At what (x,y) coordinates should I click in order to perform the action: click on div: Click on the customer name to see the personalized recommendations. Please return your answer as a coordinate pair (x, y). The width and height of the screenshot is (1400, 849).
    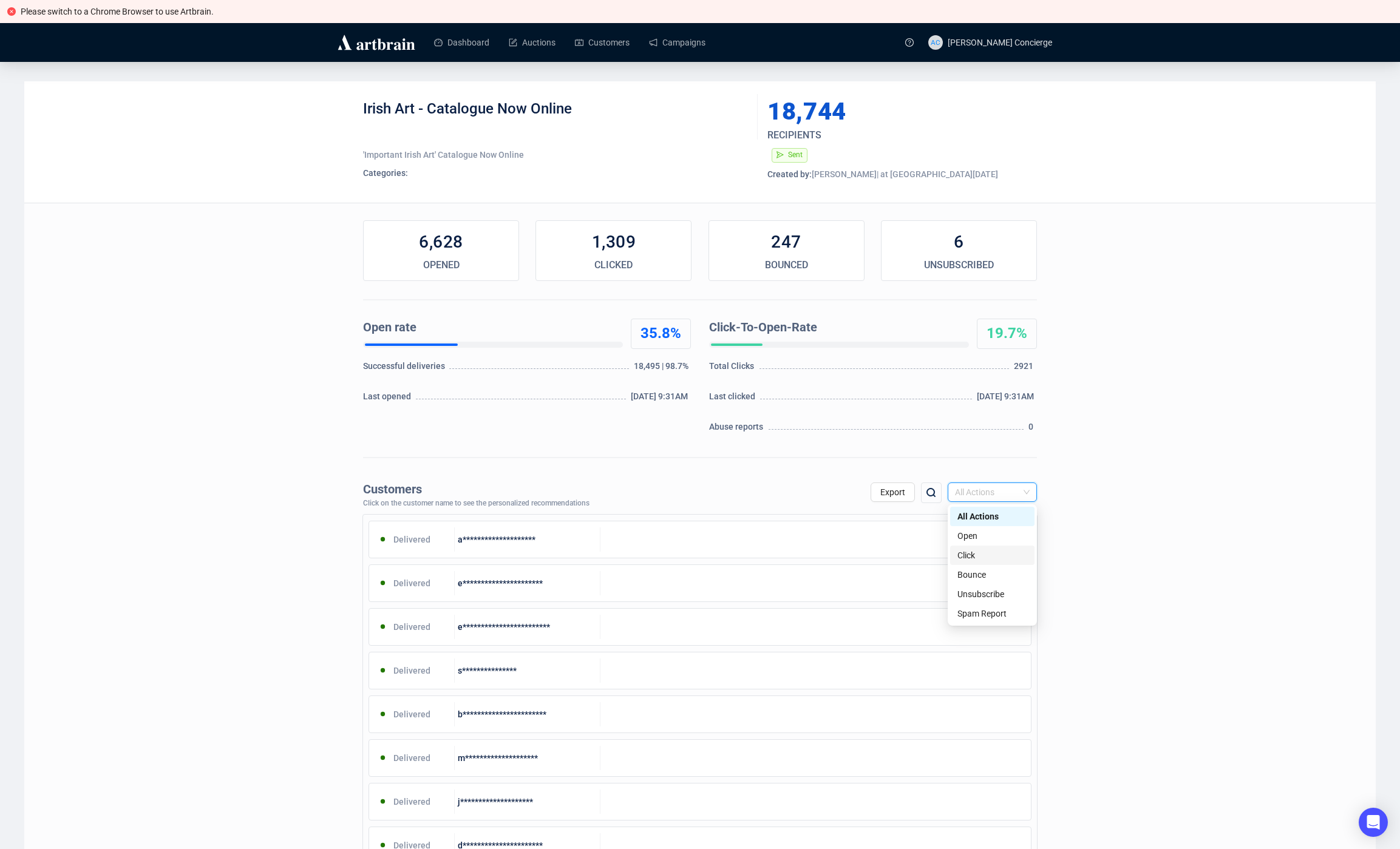
    Looking at the image, I should click on (476, 503).